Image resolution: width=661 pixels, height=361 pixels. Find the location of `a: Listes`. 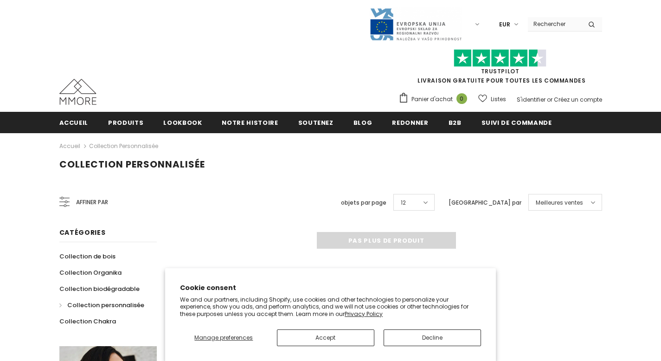

a: Listes is located at coordinates (492, 99).